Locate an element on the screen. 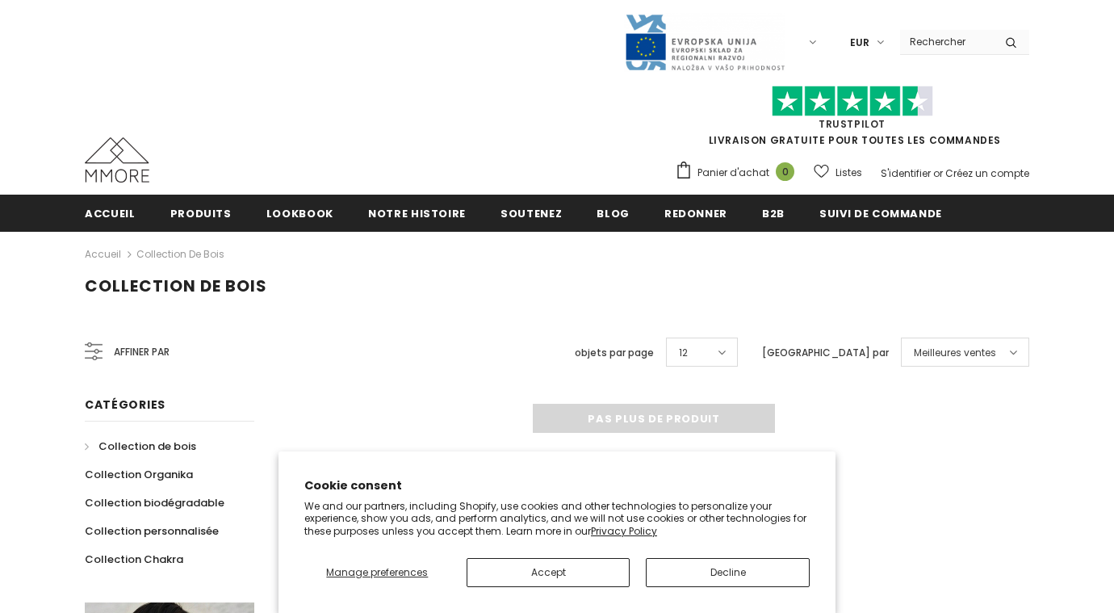  span: Collection biodégradable is located at coordinates (154, 502).